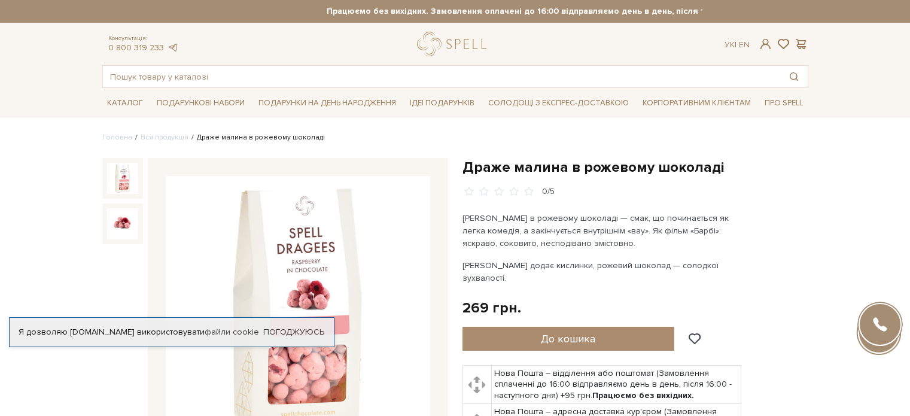 This screenshot has width=910, height=416. Describe the element at coordinates (635, 167) in the screenshot. I see `h1: Драже малина в рожевому шоколаді` at that location.